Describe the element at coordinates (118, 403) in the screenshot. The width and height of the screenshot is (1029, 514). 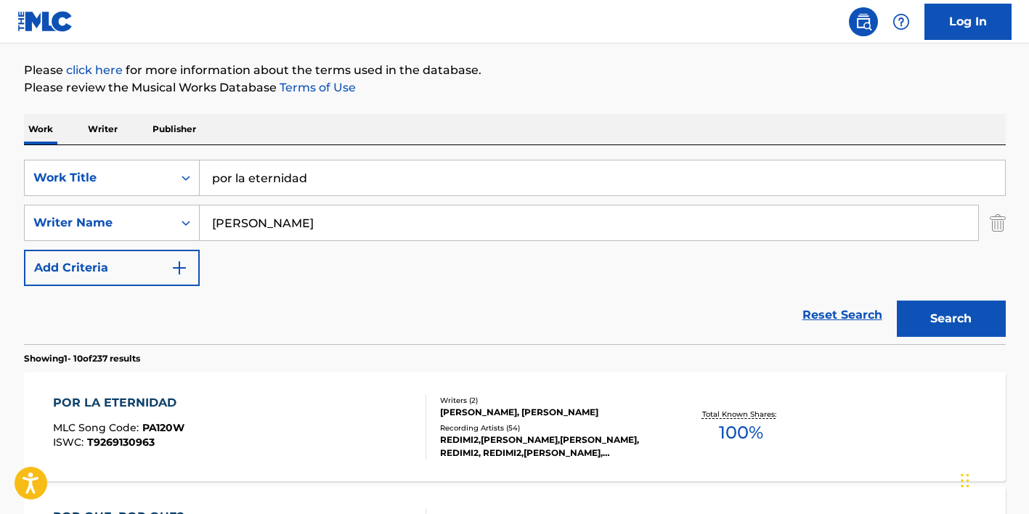
I see `div: POR LA ETERNIDAD` at that location.